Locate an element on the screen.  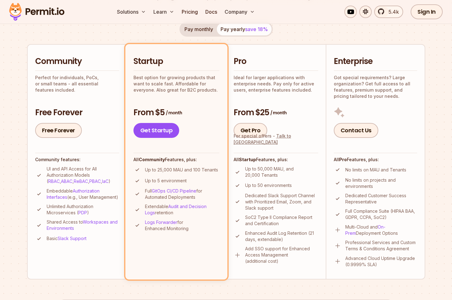
img: Permit logo is located at coordinates (37, 12).